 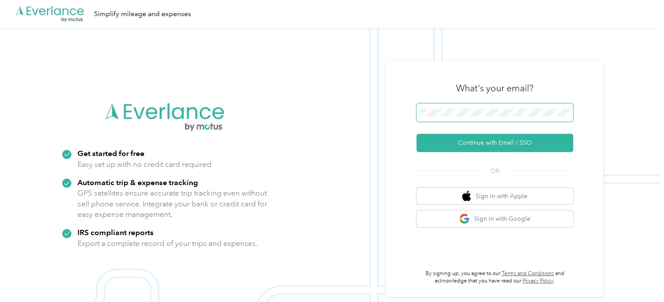 What do you see at coordinates (495, 171) in the screenshot?
I see `span: OR` at bounding box center [495, 171].